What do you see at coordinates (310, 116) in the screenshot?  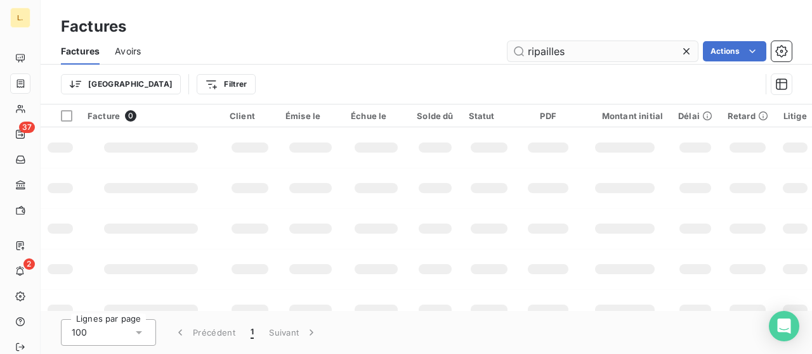 I see `div: Émise le` at bounding box center [310, 116].